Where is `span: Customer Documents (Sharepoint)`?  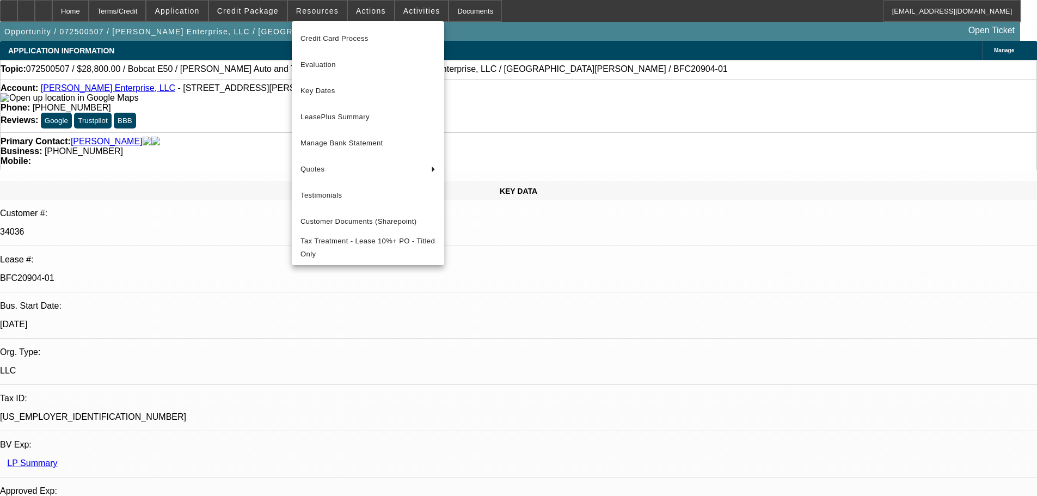 span: Customer Documents (Sharepoint) is located at coordinates (368, 222).